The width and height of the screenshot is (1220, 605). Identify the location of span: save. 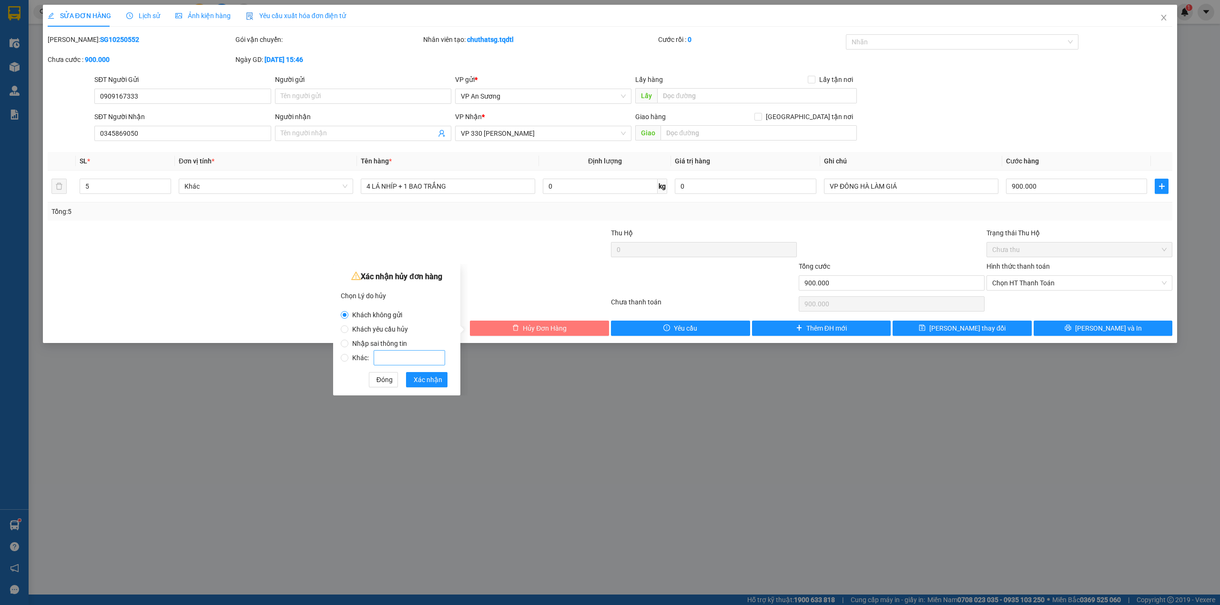
(922, 328).